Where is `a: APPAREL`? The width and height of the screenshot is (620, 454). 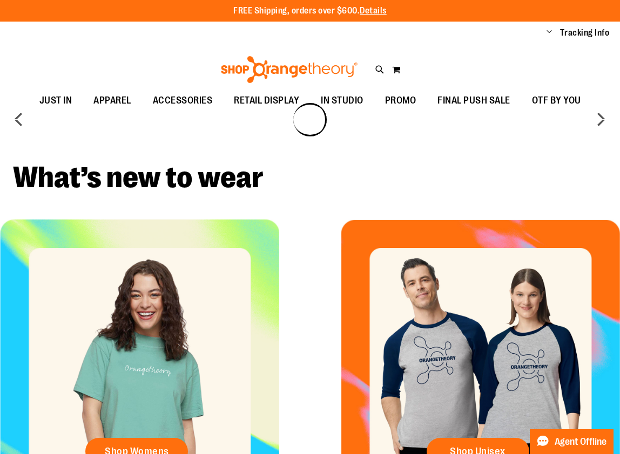
a: APPAREL is located at coordinates (112, 101).